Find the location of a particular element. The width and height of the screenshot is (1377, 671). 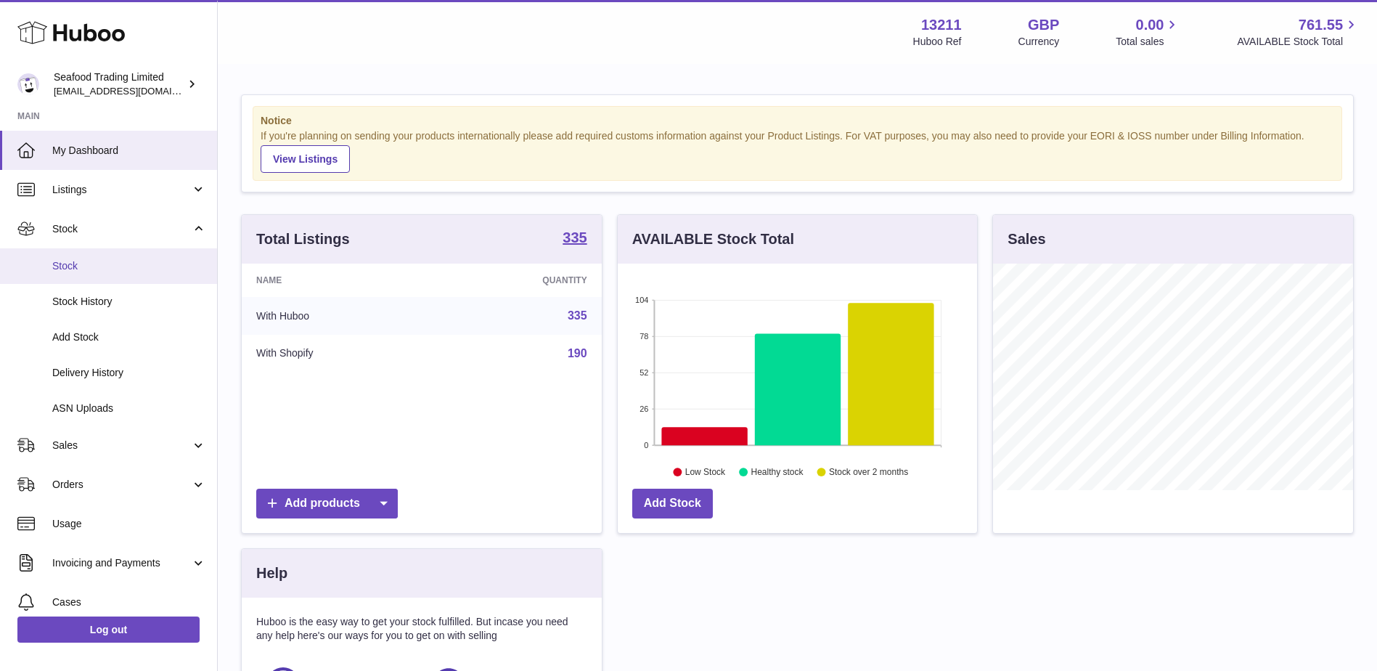

a: Add Stock is located at coordinates (672, 503).